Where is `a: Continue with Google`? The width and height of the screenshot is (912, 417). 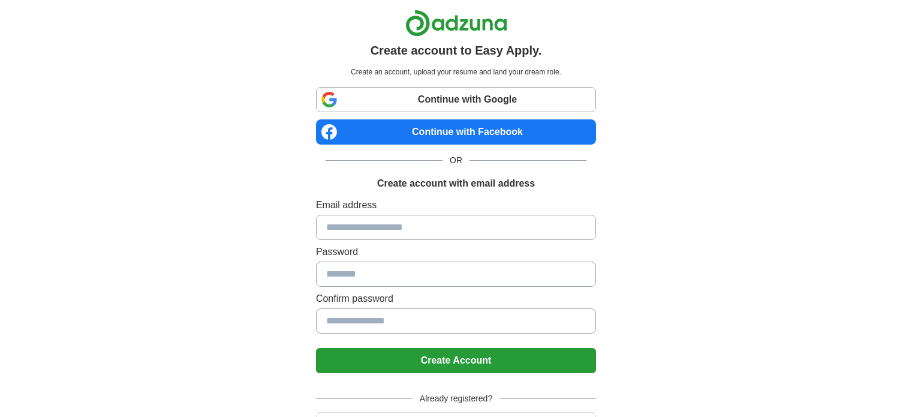 a: Continue with Google is located at coordinates (456, 100).